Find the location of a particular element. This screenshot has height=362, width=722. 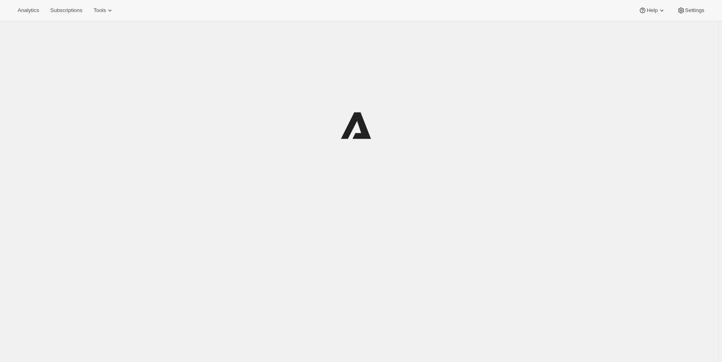

span: Tools is located at coordinates (99, 10).